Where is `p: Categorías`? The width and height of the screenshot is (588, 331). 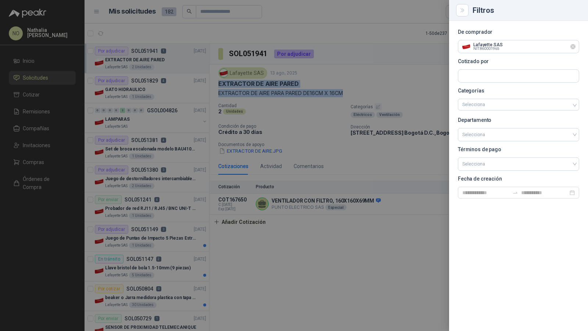 p: Categorías is located at coordinates (519, 91).